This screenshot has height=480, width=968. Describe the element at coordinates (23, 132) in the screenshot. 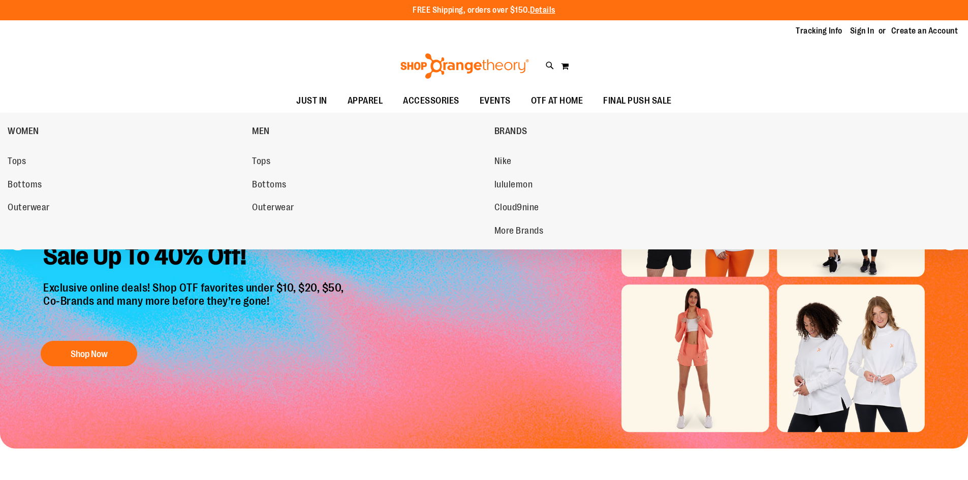

I see `span: WOMEN` at that location.